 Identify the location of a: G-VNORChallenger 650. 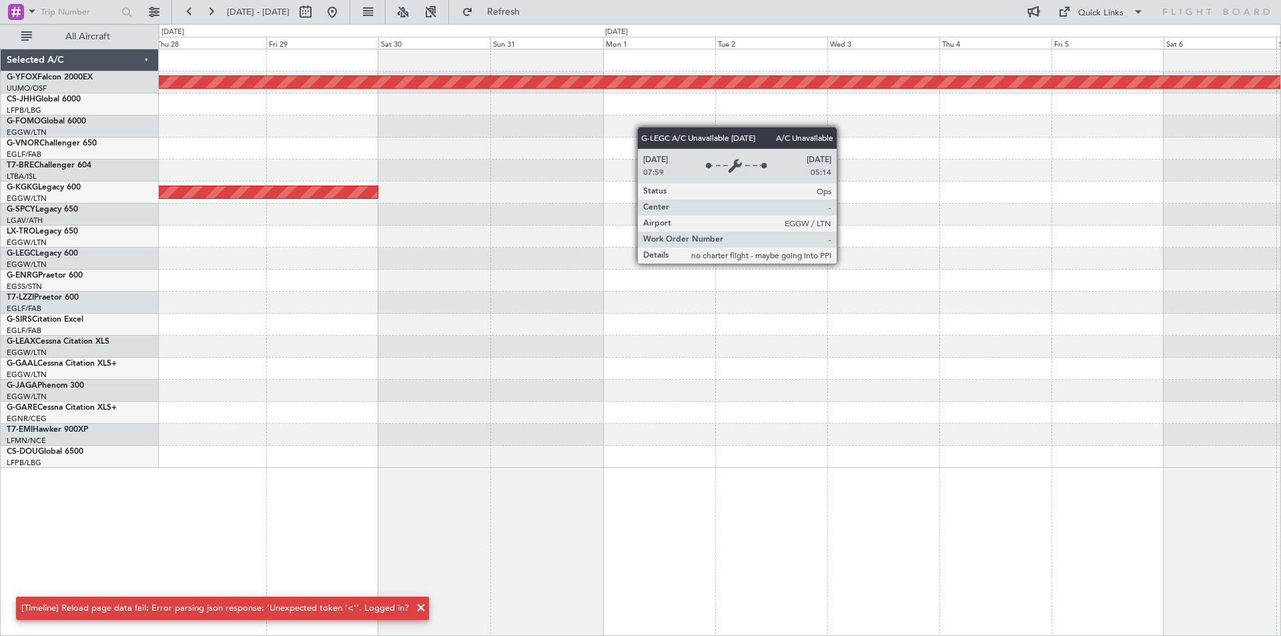
(51, 143).